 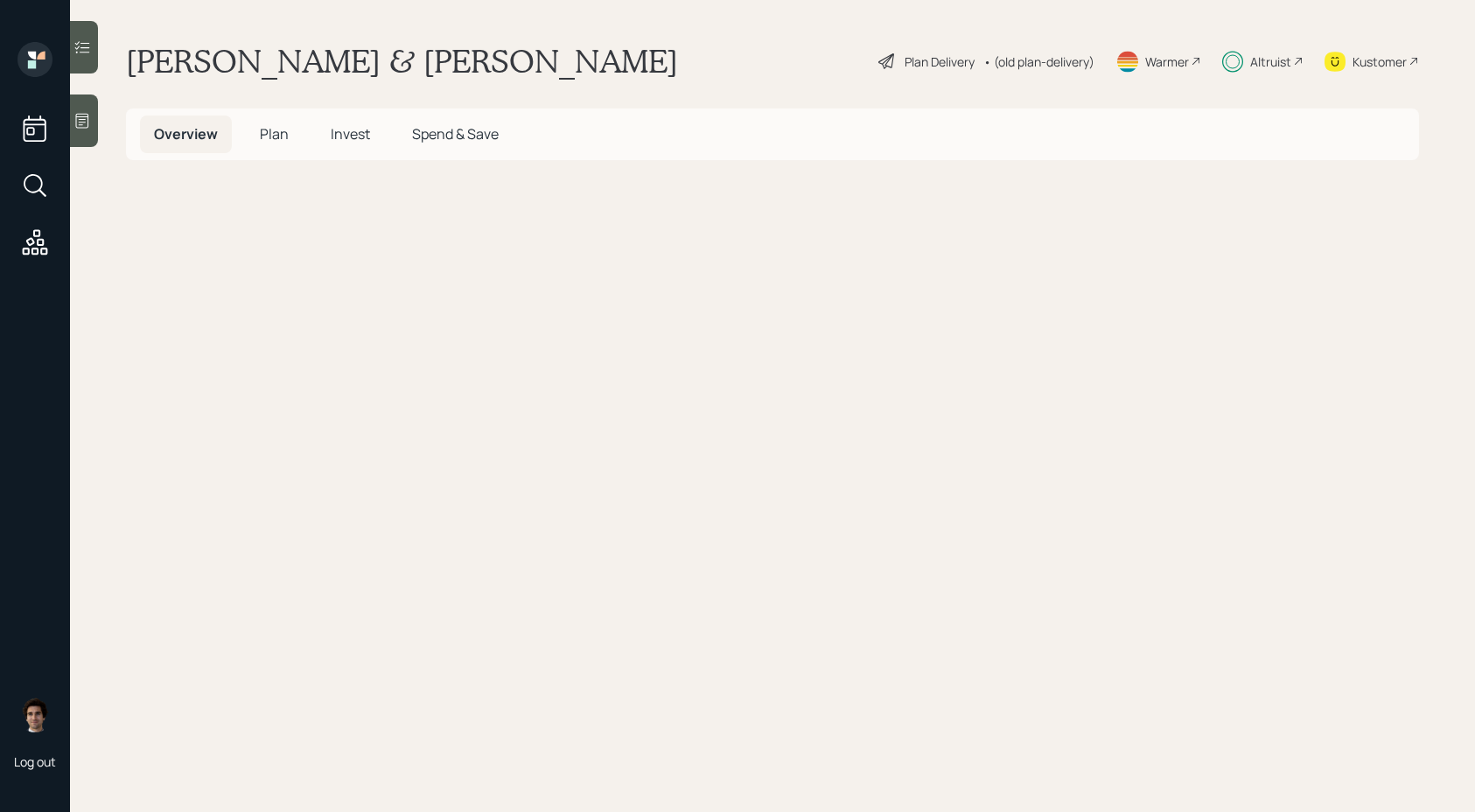 What do you see at coordinates (35, 761) in the screenshot?
I see `div: Log out` at bounding box center [35, 761].